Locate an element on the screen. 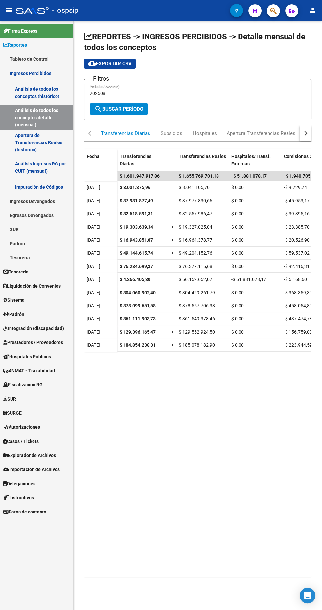 The height and width of the screenshot is (610, 322). span: $ 184.854.238,31 is located at coordinates (138, 345).